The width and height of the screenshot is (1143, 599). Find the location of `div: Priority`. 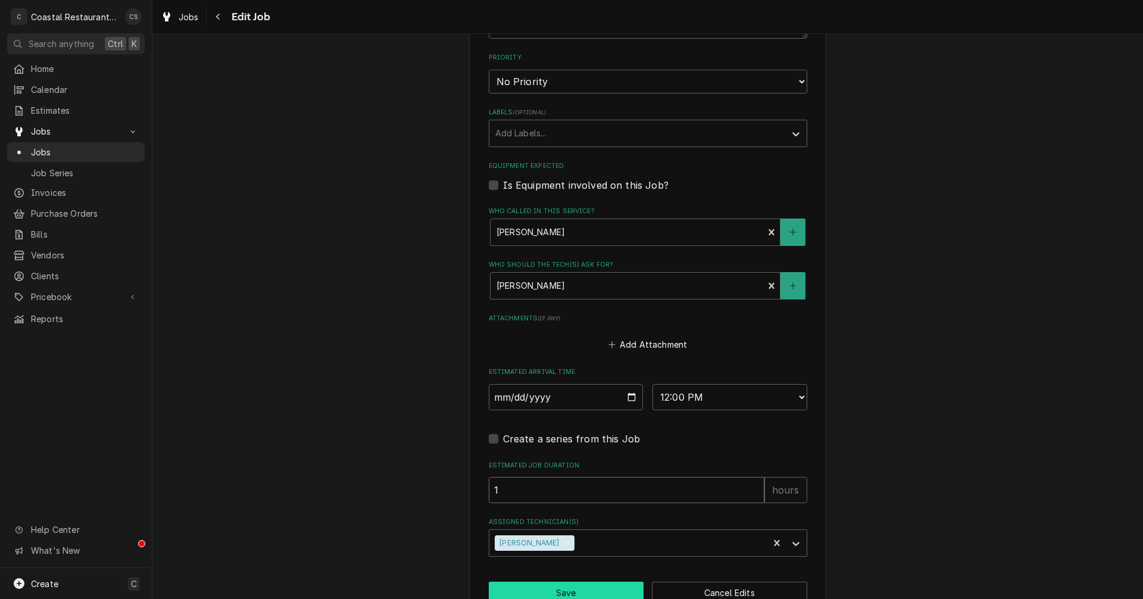

div: Priority is located at coordinates (648, 73).